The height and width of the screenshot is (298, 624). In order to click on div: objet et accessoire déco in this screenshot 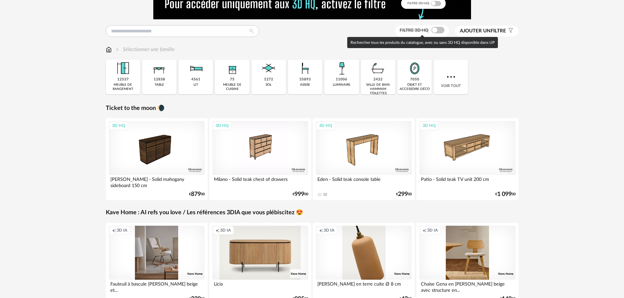, I will do `click(414, 87)`.